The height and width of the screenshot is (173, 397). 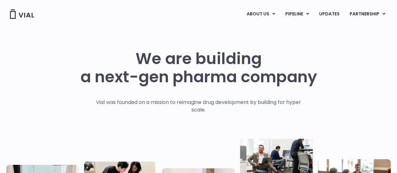 I want to click on a: PARTNERSHIPMenu Toggle, so click(x=367, y=14).